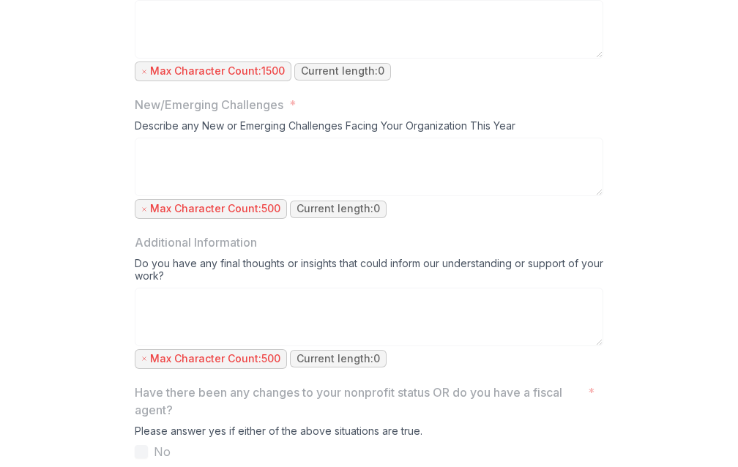  What do you see at coordinates (218, 71) in the screenshot?
I see `p: Max Character Count: 1500` at bounding box center [218, 71].